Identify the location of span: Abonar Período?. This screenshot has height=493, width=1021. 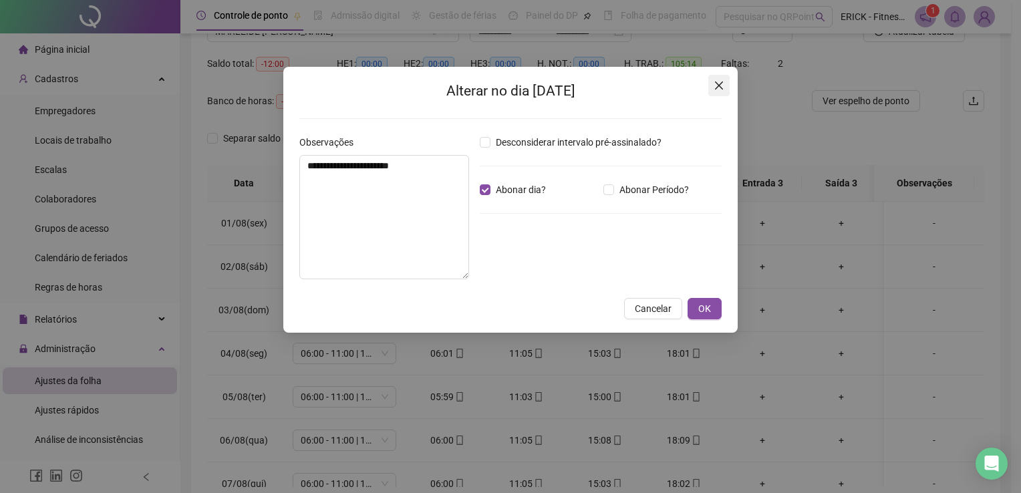
(654, 190).